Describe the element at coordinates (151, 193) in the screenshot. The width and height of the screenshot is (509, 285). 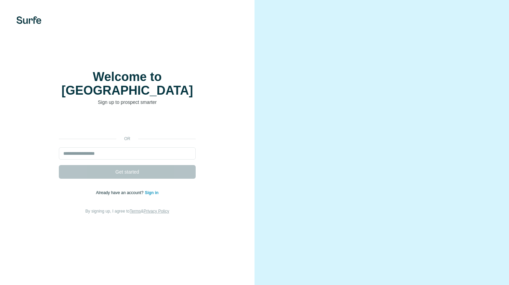
I see `a: Sign in` at that location.